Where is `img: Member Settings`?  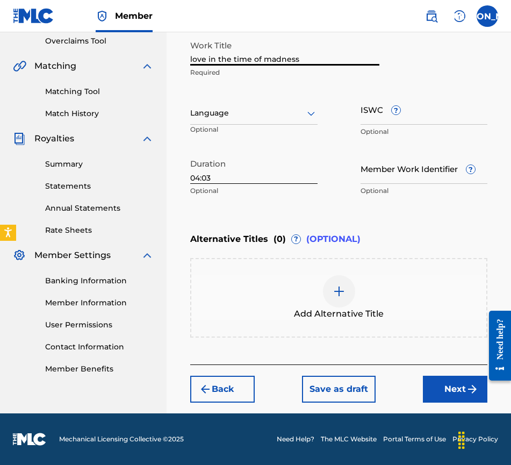 img: Member Settings is located at coordinates (19, 255).